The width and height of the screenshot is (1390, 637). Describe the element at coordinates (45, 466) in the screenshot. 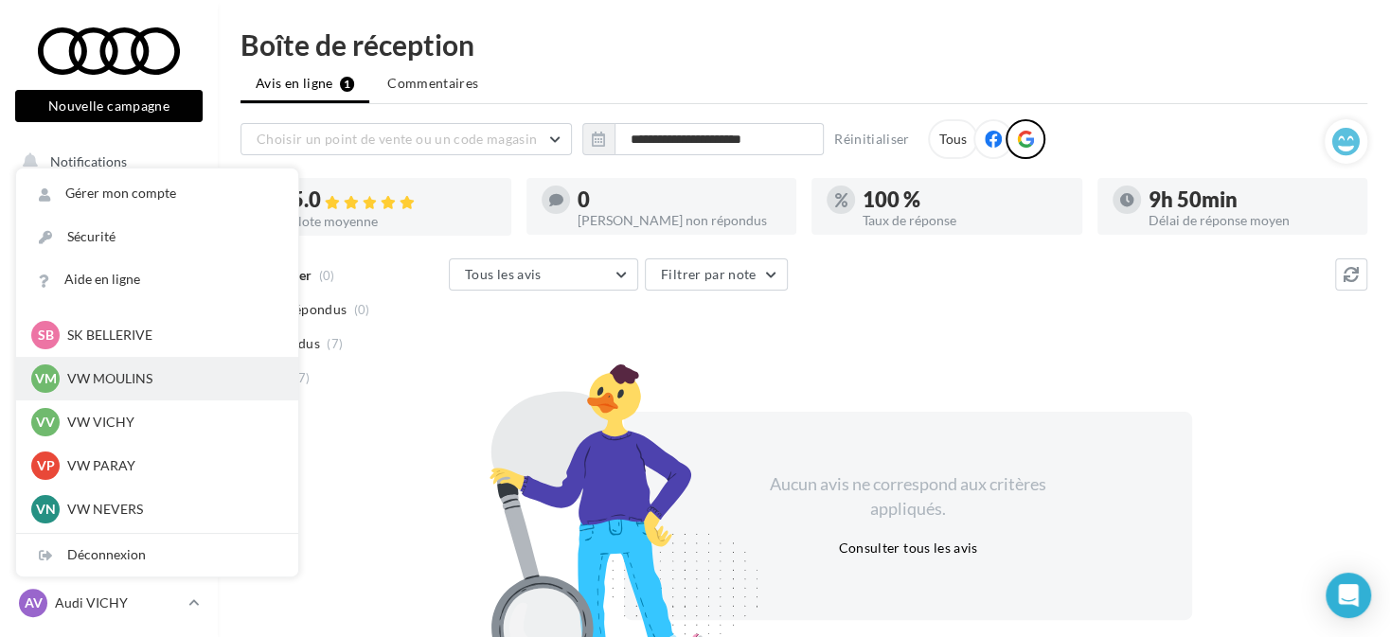

I see `span: VP` at that location.